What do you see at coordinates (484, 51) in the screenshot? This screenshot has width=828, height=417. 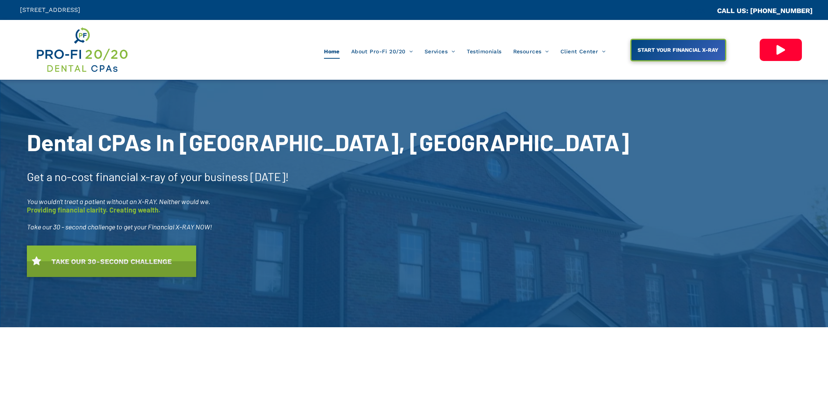 I see `a: Testimonials` at bounding box center [484, 51].